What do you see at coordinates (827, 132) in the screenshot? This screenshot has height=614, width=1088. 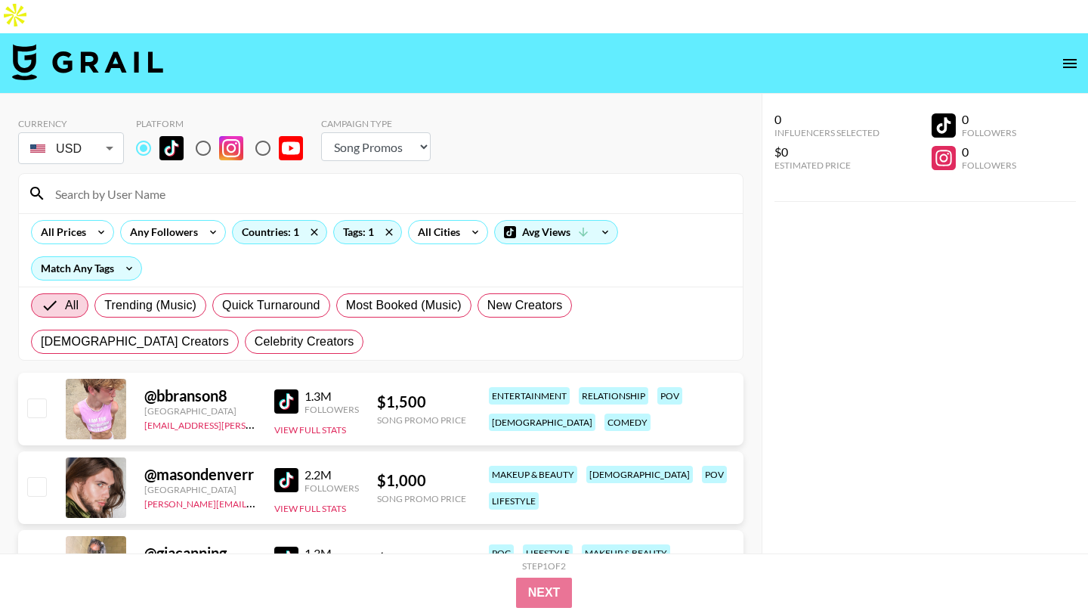 I see `div: Influencers Selected` at bounding box center [827, 132].